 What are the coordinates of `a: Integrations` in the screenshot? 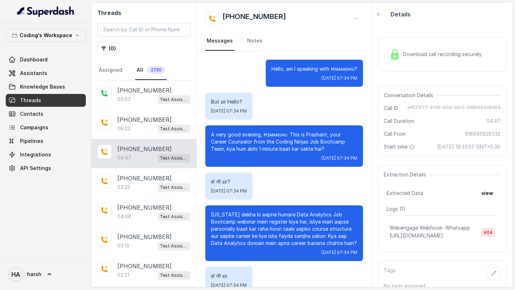 It's located at (46, 155).